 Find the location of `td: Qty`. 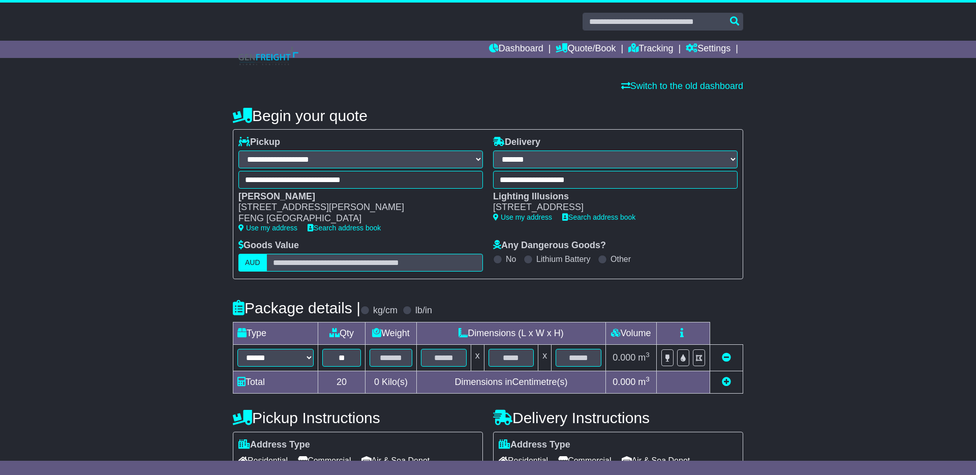

td: Qty is located at coordinates (342, 333).